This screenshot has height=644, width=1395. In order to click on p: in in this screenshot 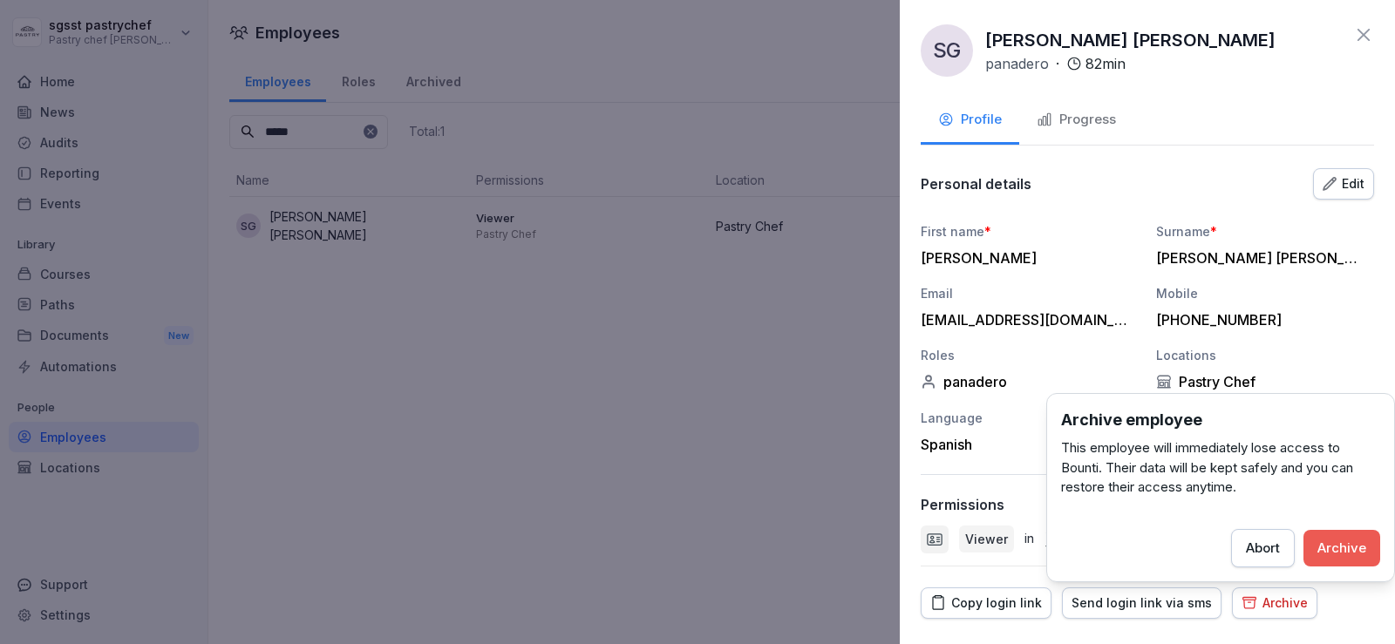, I will do `click(1029, 539)`.